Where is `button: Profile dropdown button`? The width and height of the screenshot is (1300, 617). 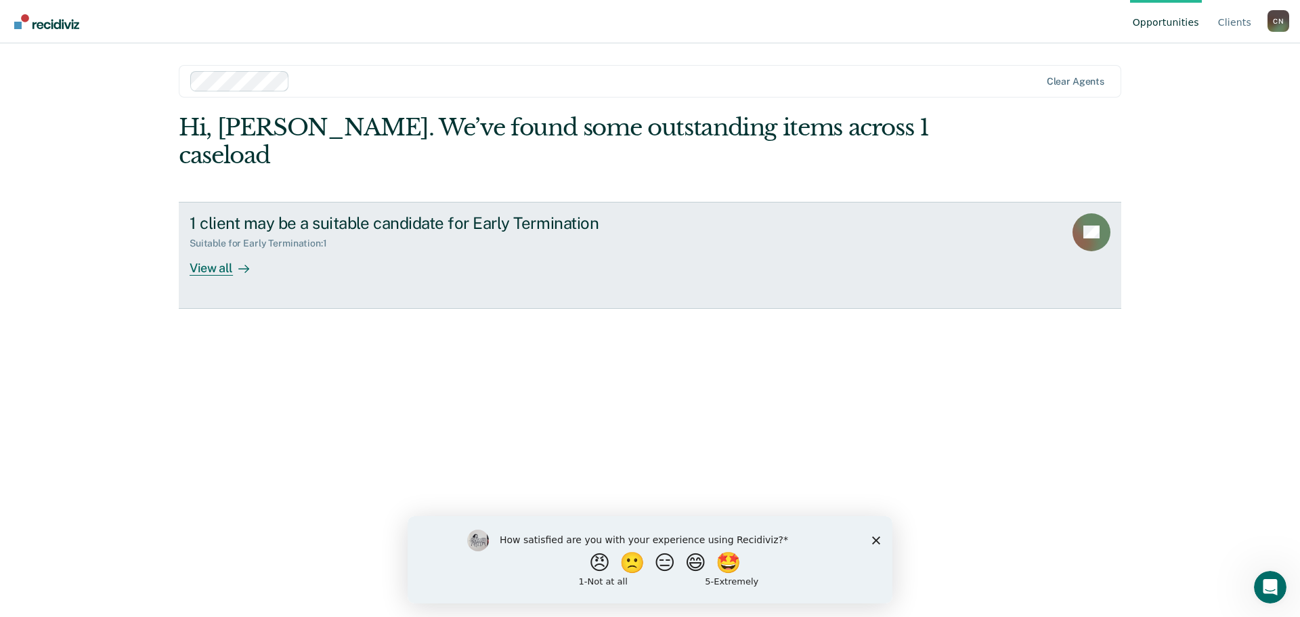 button: Profile dropdown button is located at coordinates (1279, 21).